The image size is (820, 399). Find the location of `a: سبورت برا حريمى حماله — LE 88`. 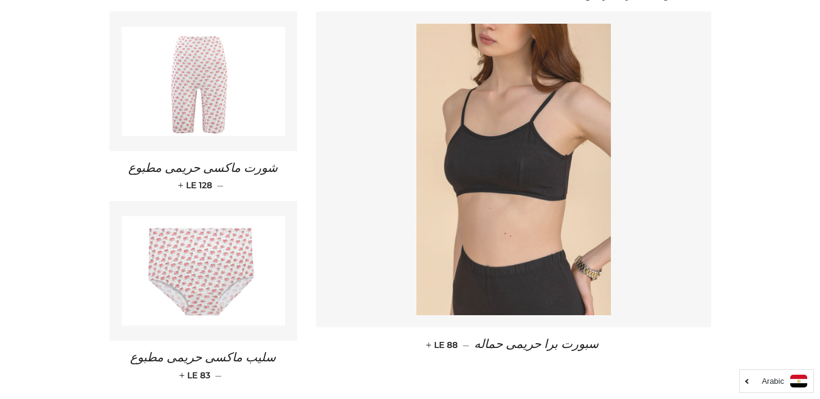

a: سبورت برا حريمى حماله — LE 88 is located at coordinates (514, 345).